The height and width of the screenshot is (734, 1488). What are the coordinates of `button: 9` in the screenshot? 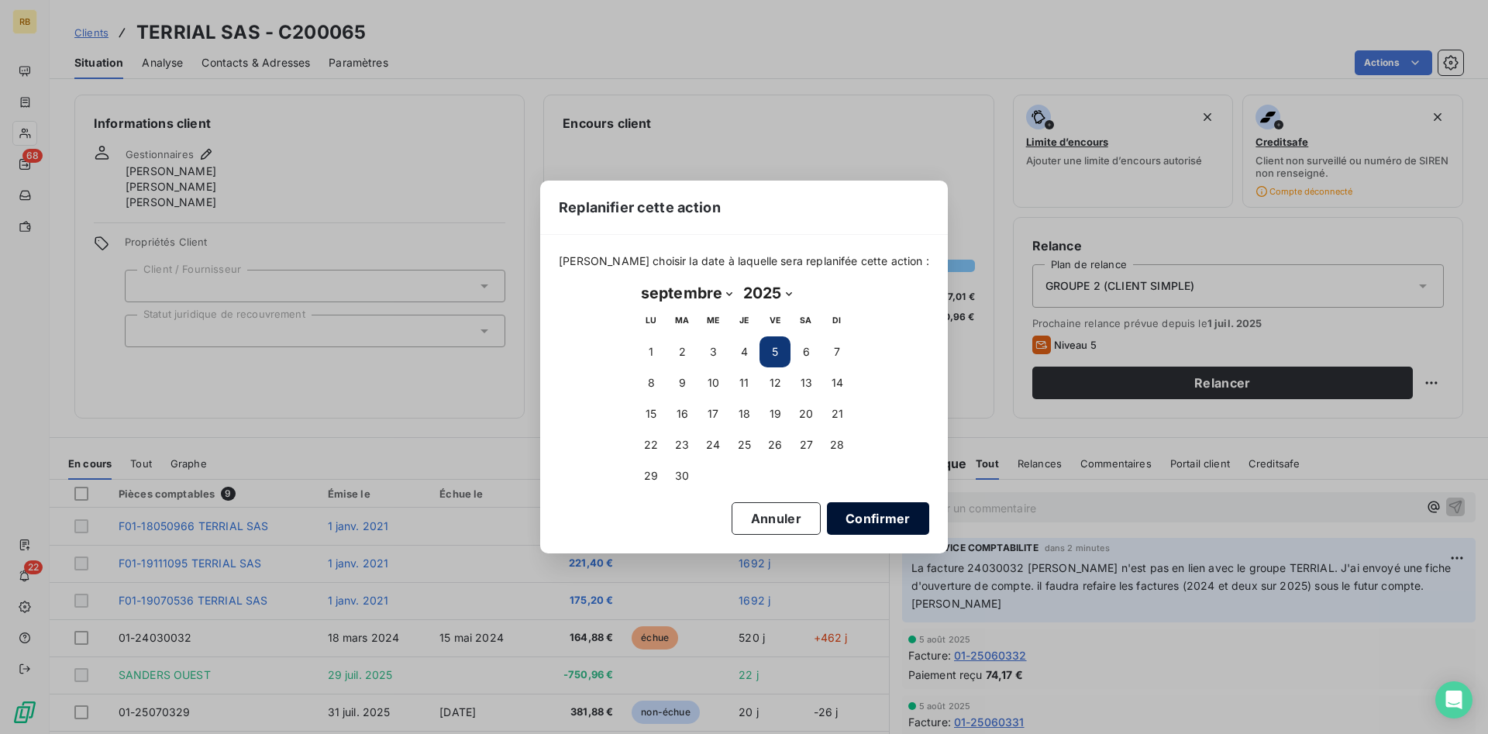 It's located at (682, 383).